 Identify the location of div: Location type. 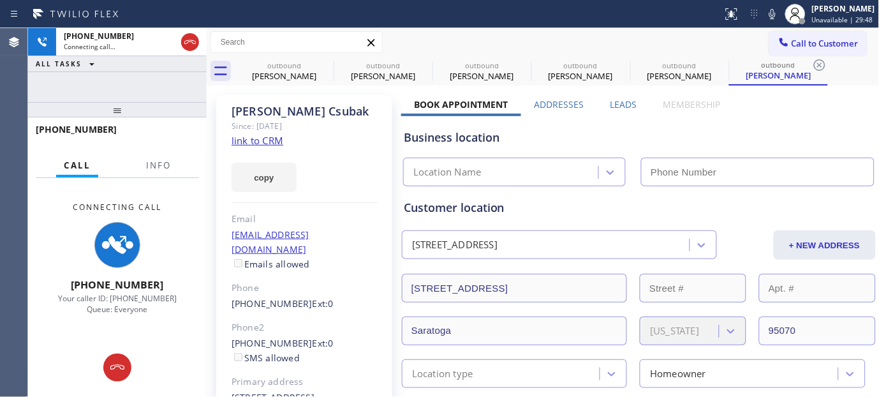
(442, 373).